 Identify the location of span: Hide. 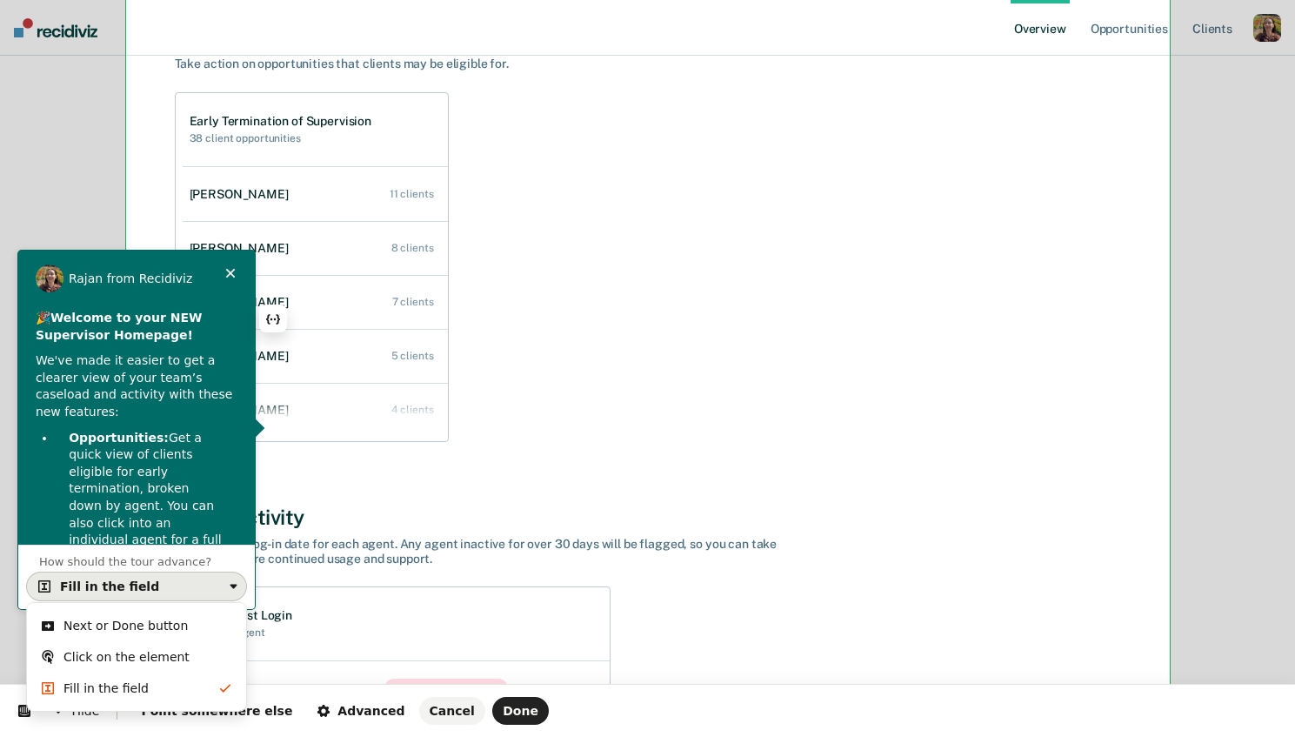
(75, 711).